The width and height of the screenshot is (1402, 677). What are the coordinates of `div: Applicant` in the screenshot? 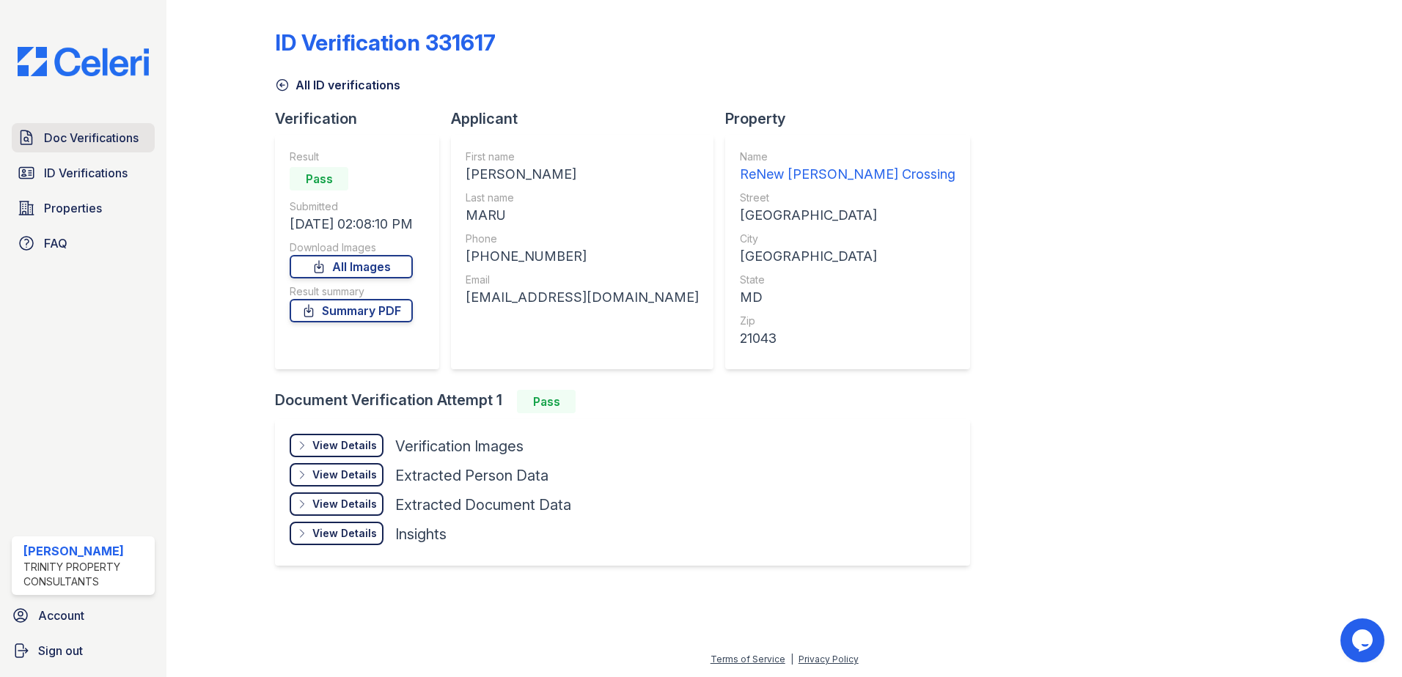 It's located at (588, 119).